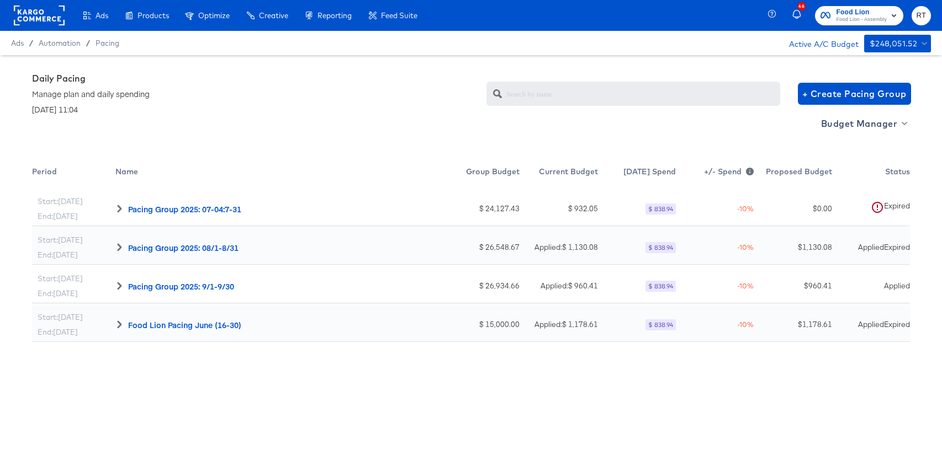 The image size is (942, 461). I want to click on div: $ 24,127.43, so click(476, 209).